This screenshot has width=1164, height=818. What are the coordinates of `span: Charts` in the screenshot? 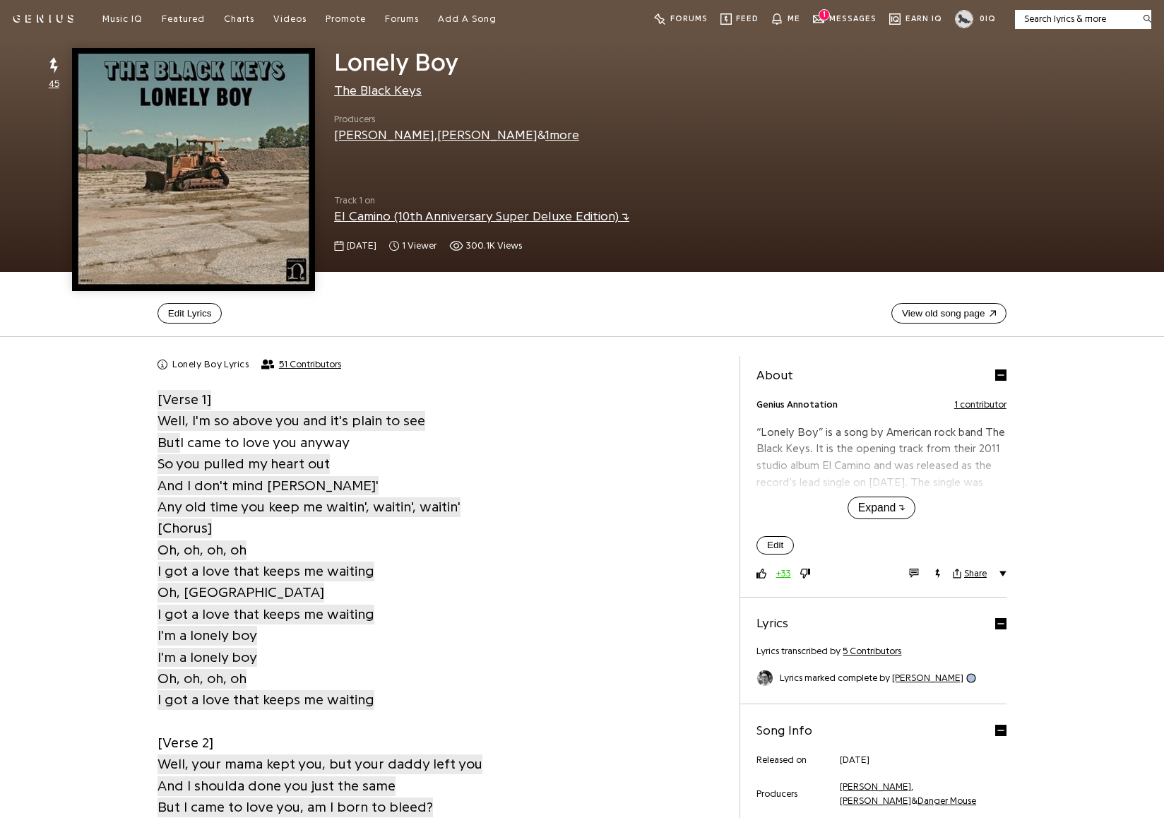 It's located at (239, 18).